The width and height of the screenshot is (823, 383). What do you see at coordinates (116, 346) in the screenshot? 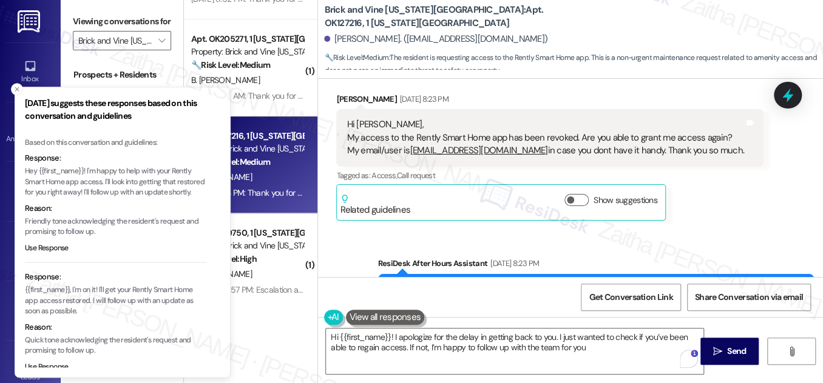
I see `p: Quick tone acknowledging the resident's request and promising to follow up.` at bounding box center [116, 346].